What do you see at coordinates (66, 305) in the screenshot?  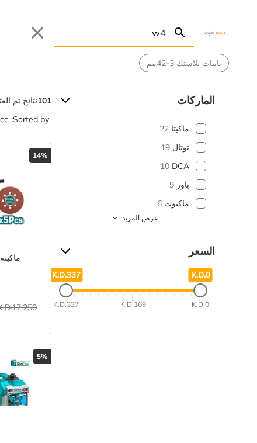 I see `div: K.D.337` at bounding box center [66, 305].